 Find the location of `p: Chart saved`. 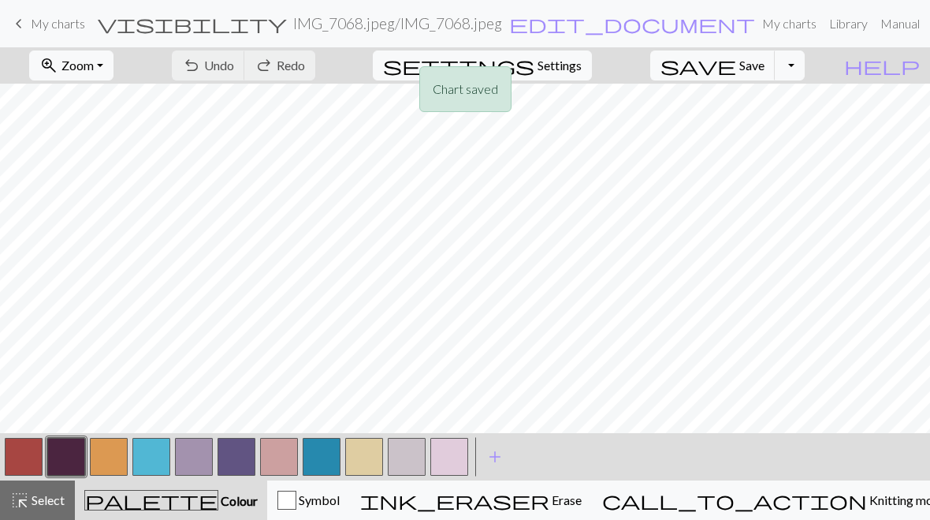

p: Chart saved is located at coordinates (465, 89).